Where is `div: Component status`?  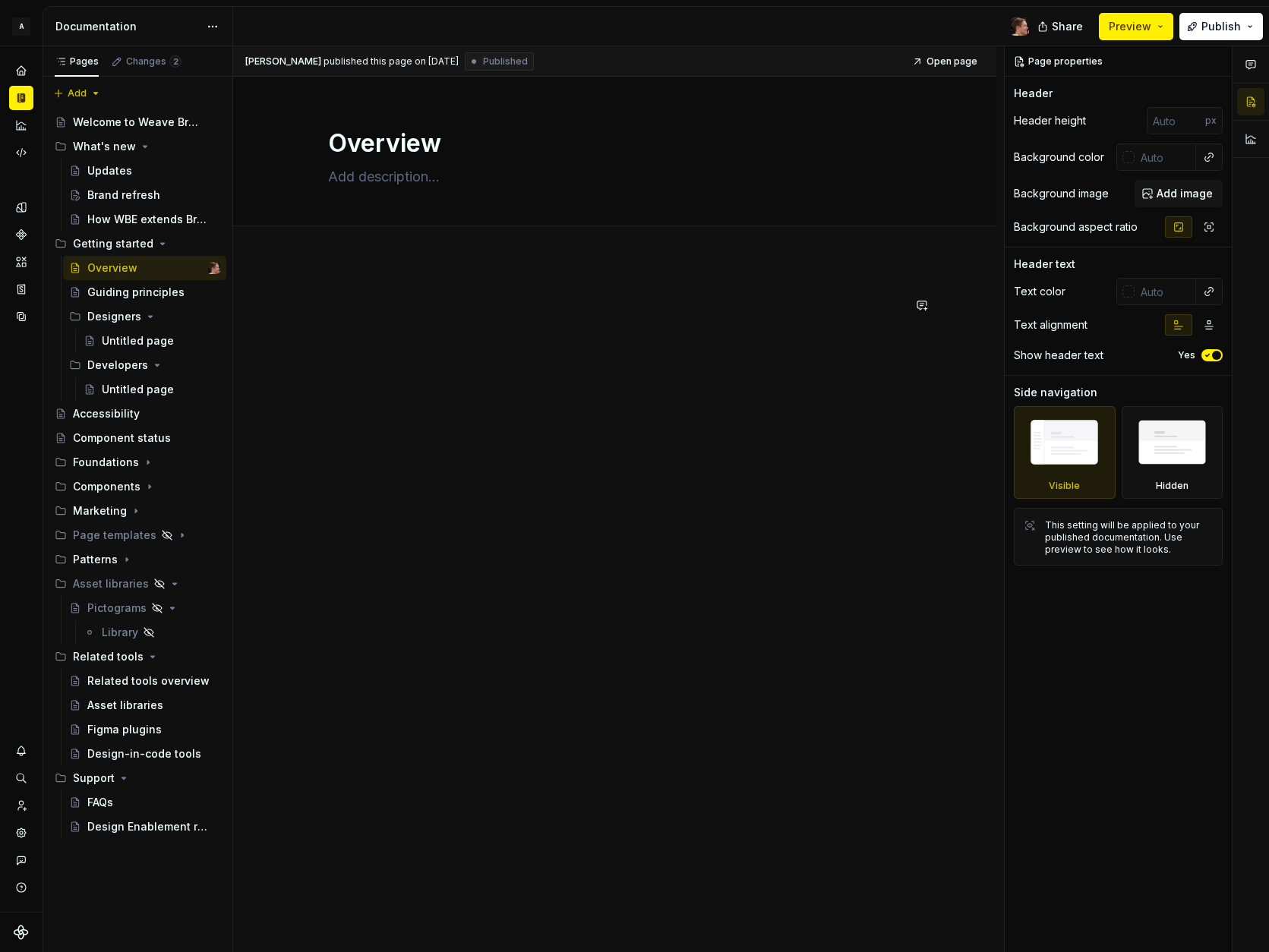 div: Component status is located at coordinates (122, 438).